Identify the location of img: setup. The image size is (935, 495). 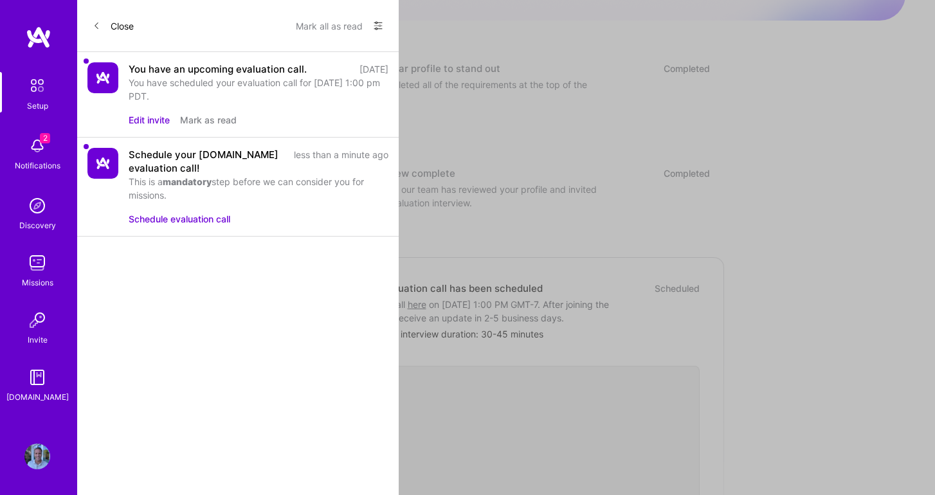
(37, 85).